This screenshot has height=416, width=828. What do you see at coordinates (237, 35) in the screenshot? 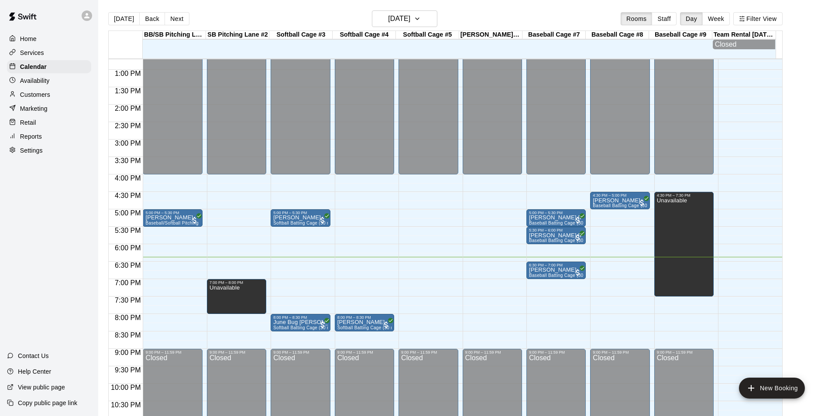
I see `div: SB Pitching Lane #2` at bounding box center [237, 35].